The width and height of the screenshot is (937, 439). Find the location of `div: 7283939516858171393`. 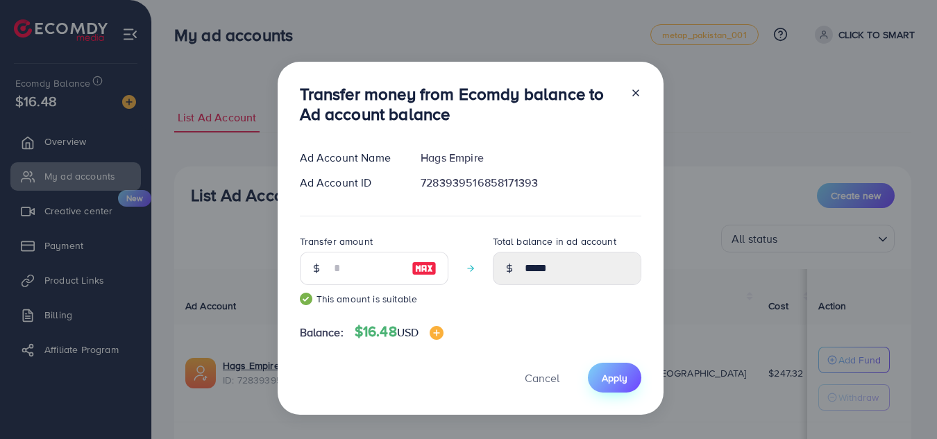

div: 7283939516858171393 is located at coordinates (530, 183).